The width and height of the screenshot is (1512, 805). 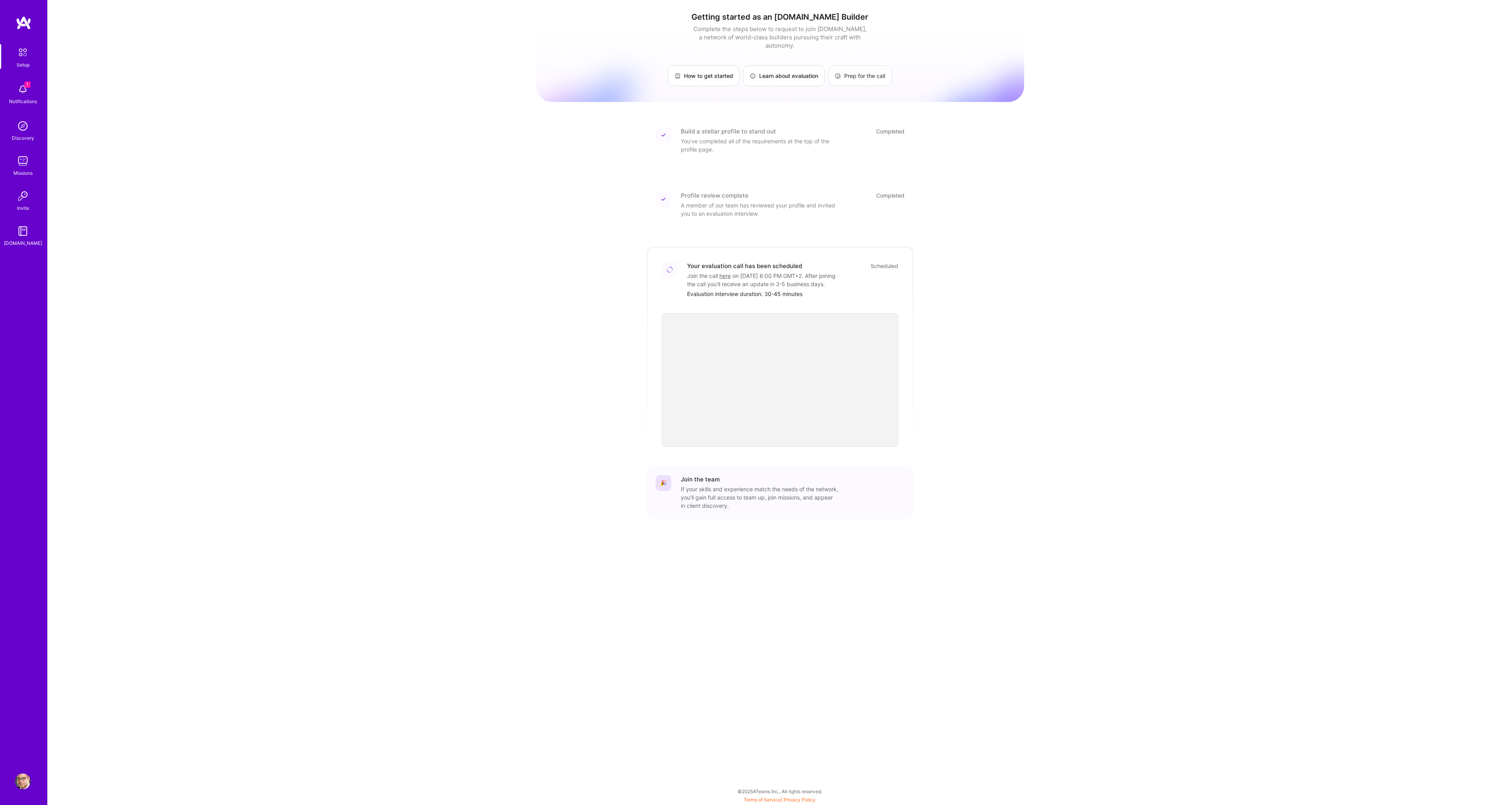 What do you see at coordinates (784, 76) in the screenshot?
I see `a: Learn about evaluation` at bounding box center [784, 76].